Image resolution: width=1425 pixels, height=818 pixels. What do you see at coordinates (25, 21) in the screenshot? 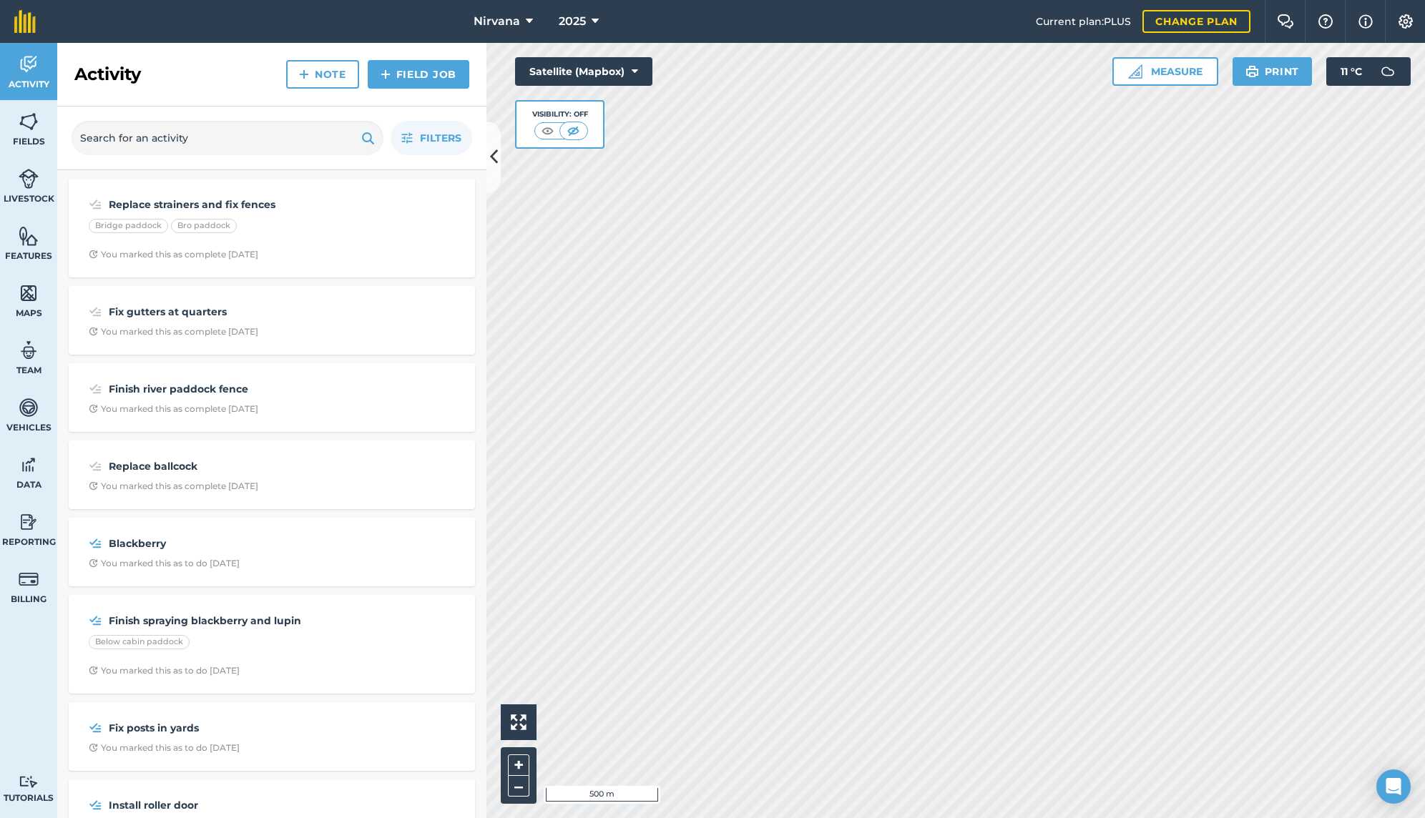
I see `img: fieldmargin Logo` at bounding box center [25, 21].